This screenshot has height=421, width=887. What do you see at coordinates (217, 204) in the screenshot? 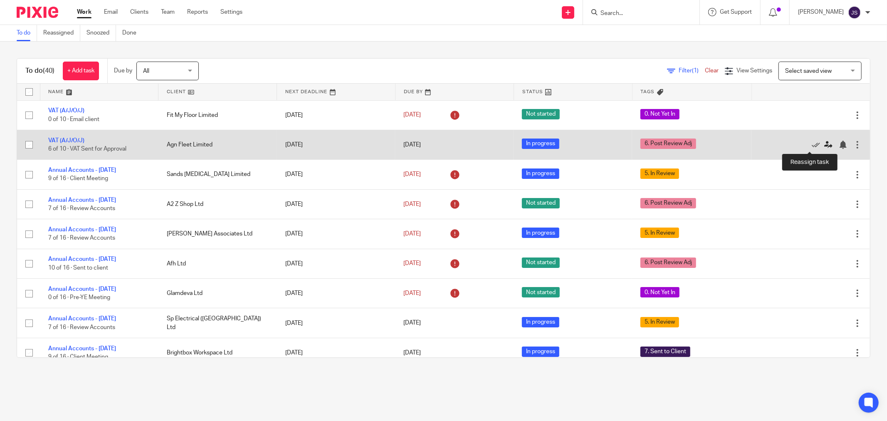
I see `td: A2 Z Shop Ltd` at bounding box center [217, 204].